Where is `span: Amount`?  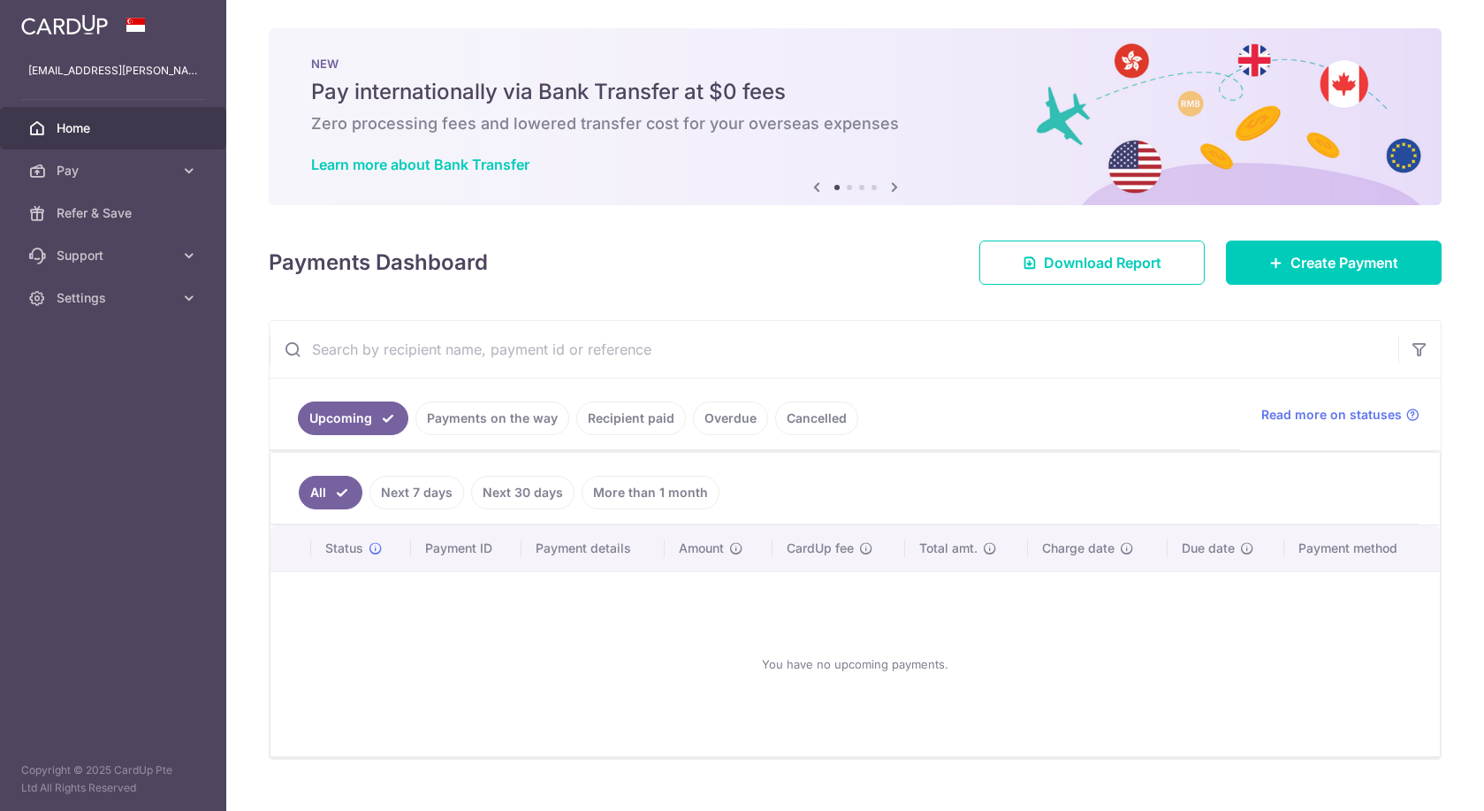
span: Amount is located at coordinates (701, 548).